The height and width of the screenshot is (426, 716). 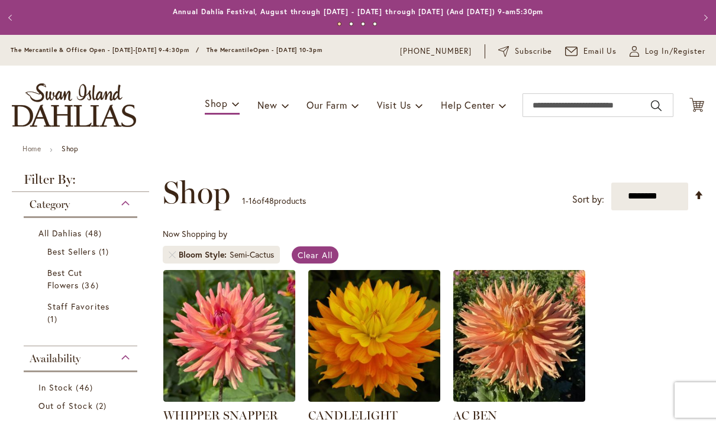 What do you see at coordinates (64, 279) in the screenshot?
I see `span: Best Cut Flowers` at bounding box center [64, 279].